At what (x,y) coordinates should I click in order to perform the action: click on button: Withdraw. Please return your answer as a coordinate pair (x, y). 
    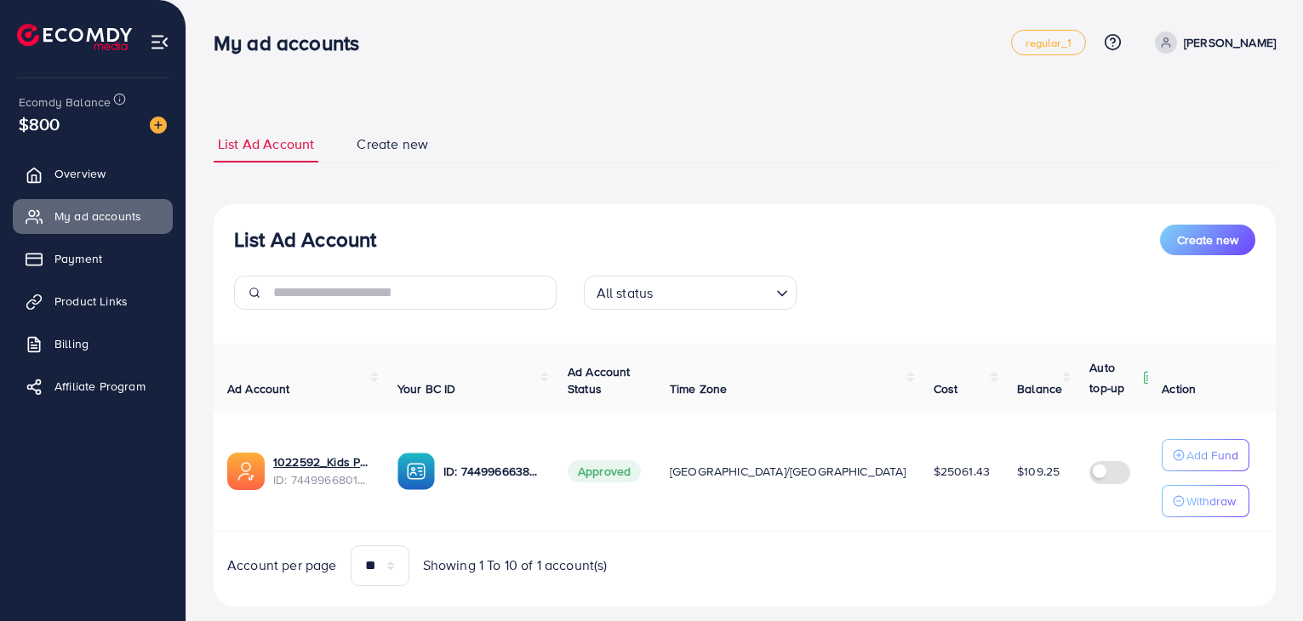
    Looking at the image, I should click on (1205, 501).